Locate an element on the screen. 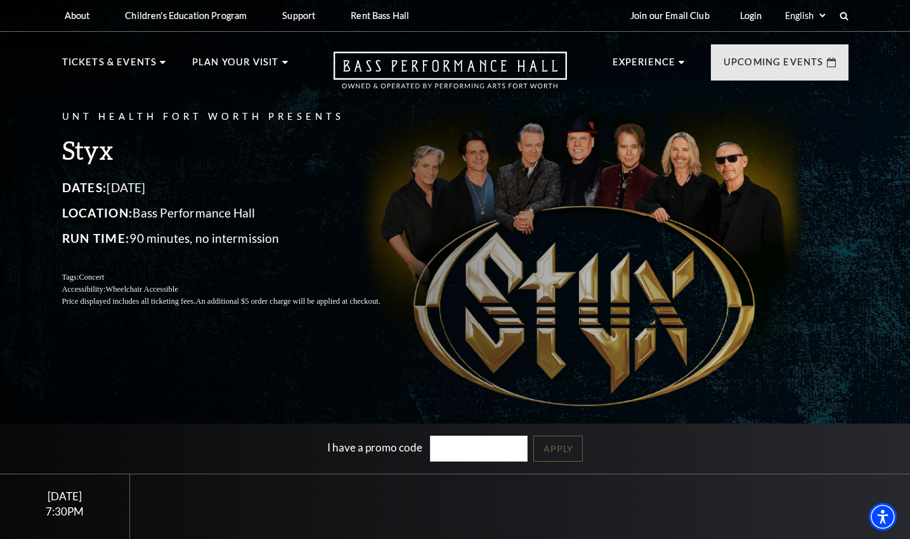  p: UNT Health Fort Worth Presents is located at coordinates (237, 117).